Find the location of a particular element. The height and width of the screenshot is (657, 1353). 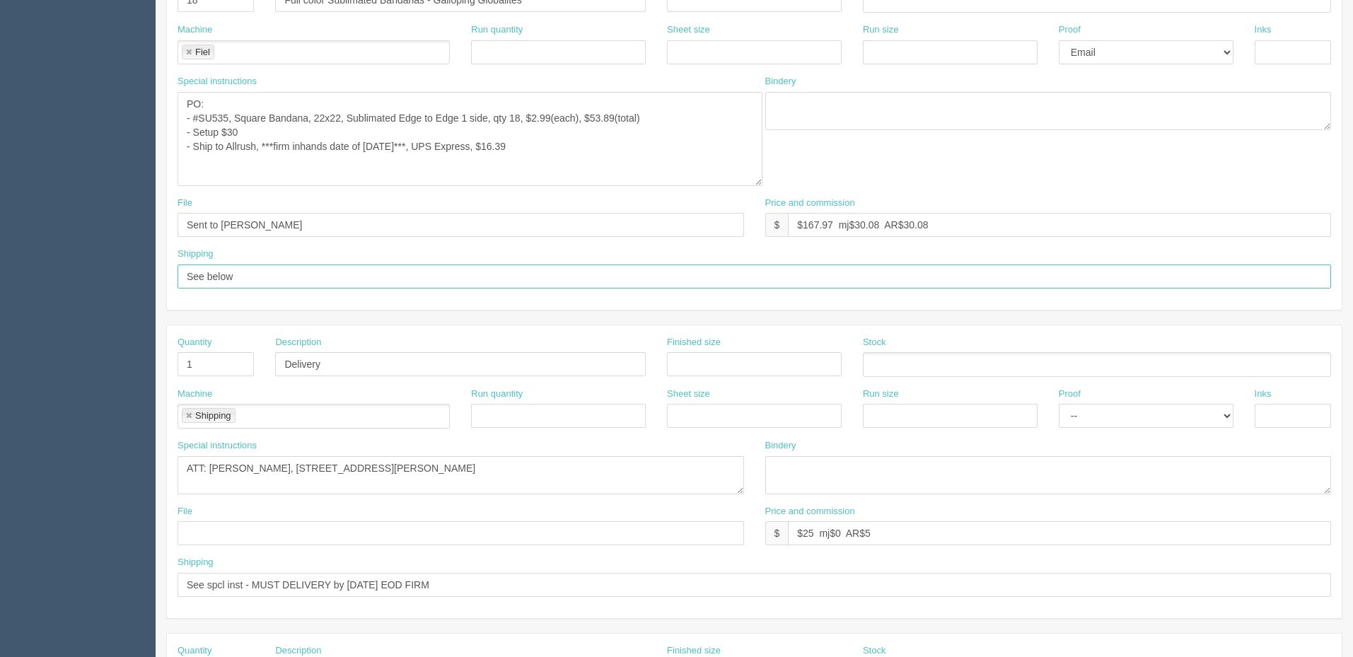

label: Quantity is located at coordinates (194, 342).